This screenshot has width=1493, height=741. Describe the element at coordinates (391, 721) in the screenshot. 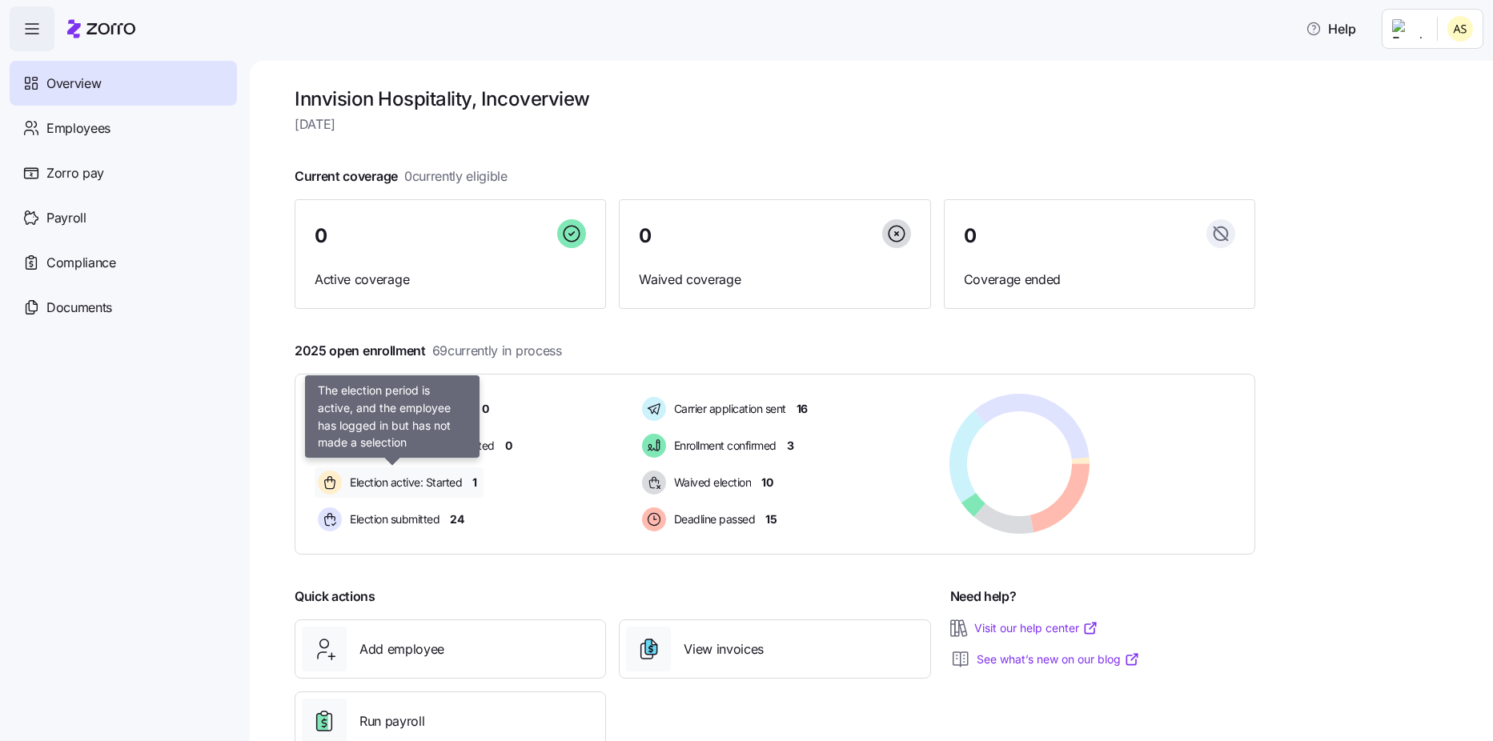

I see `span: Run payroll` at that location.